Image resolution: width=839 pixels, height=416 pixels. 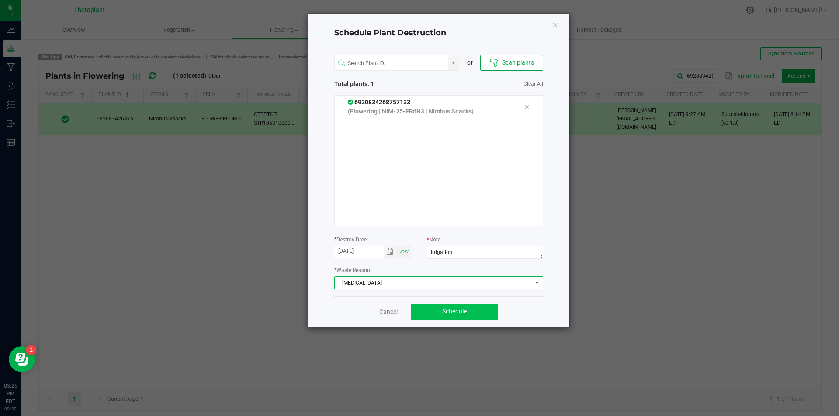 I want to click on button: Scan plants, so click(x=511, y=63).